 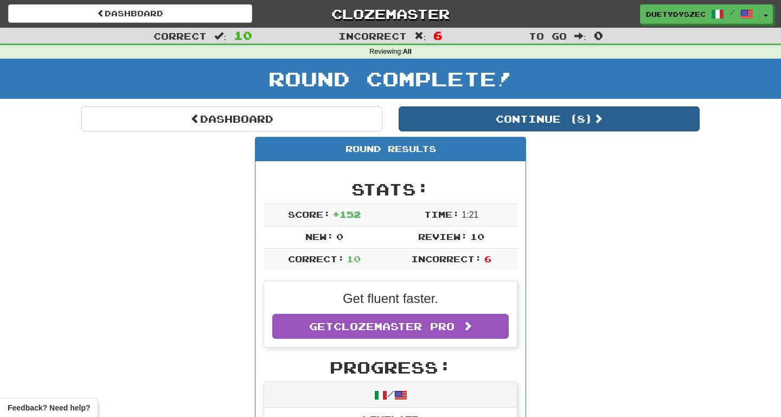 What do you see at coordinates (347, 214) in the screenshot?
I see `span: + 152` at bounding box center [347, 214].